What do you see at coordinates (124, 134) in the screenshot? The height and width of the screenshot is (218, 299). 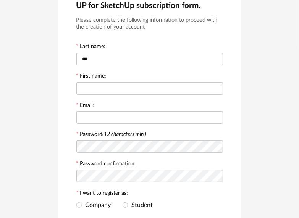 I see `i: (12 characters min.)` at bounding box center [124, 134].